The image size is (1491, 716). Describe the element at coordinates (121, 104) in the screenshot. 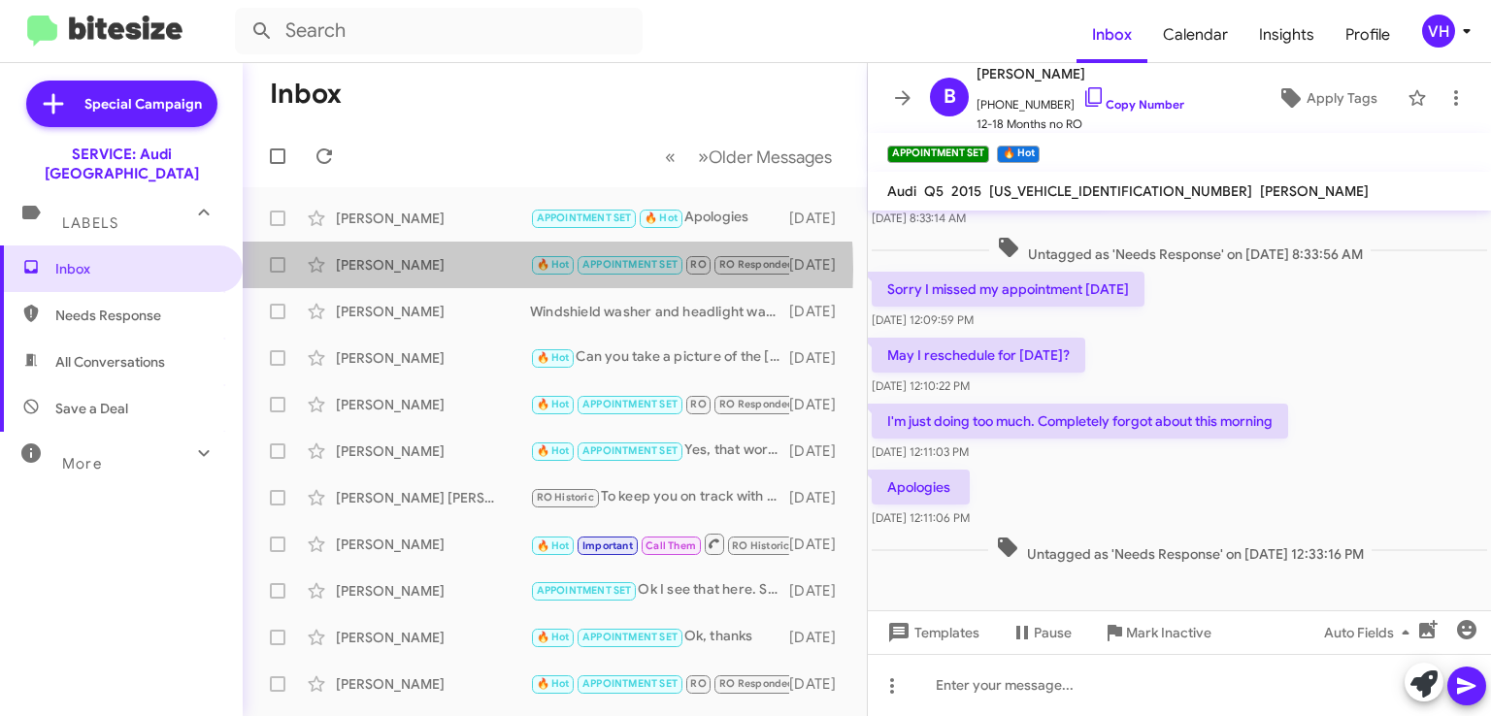

I see `a: Special Campaign` at that location.